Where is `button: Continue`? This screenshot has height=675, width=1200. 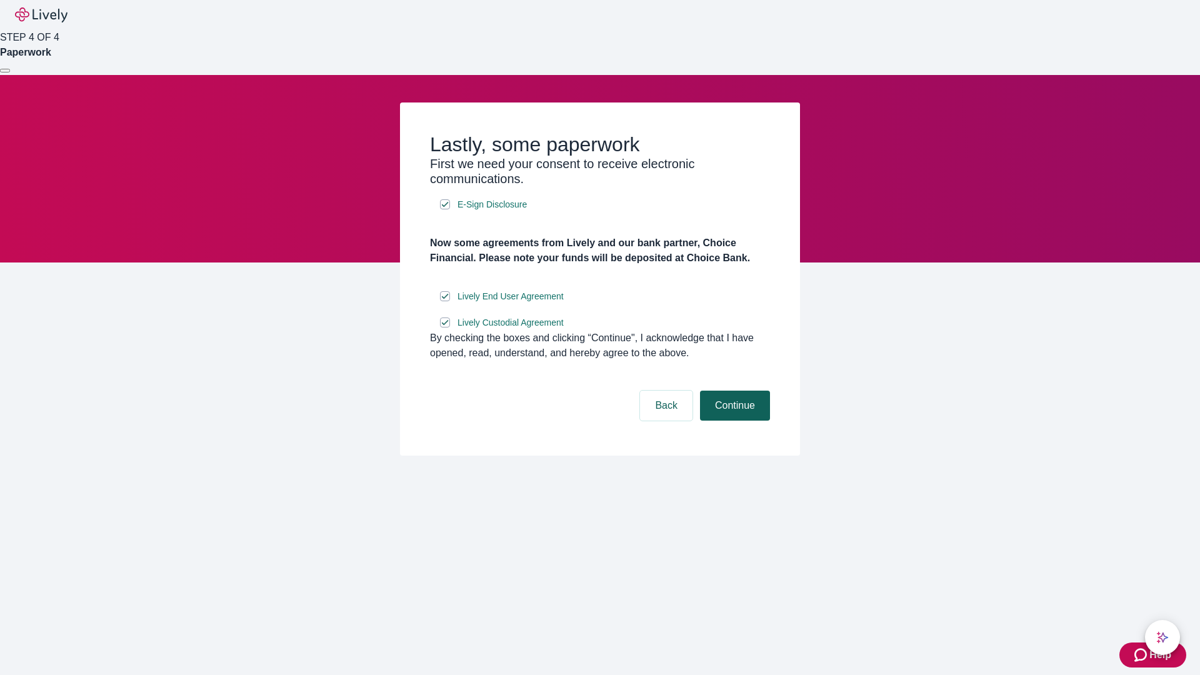
button: Continue is located at coordinates (735, 406).